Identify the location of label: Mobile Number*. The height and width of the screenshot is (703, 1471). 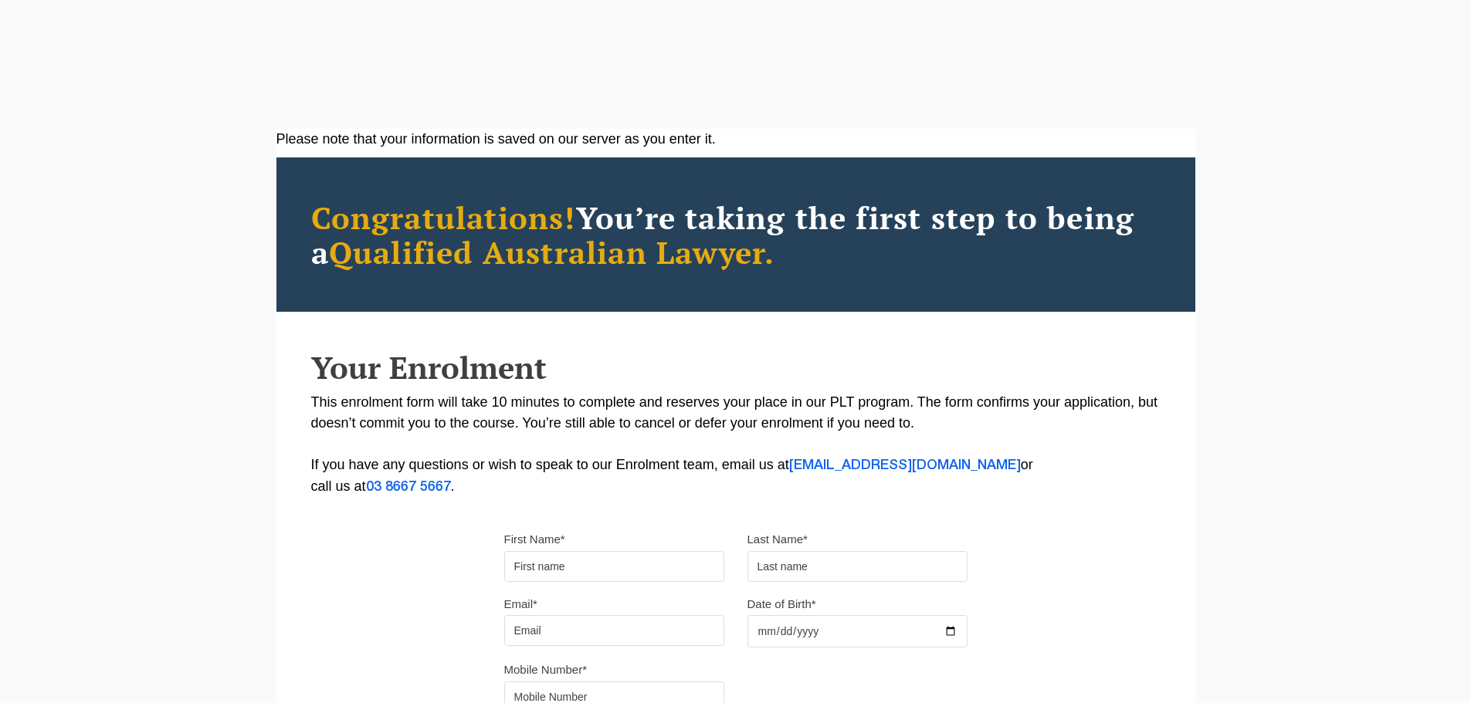
(546, 670).